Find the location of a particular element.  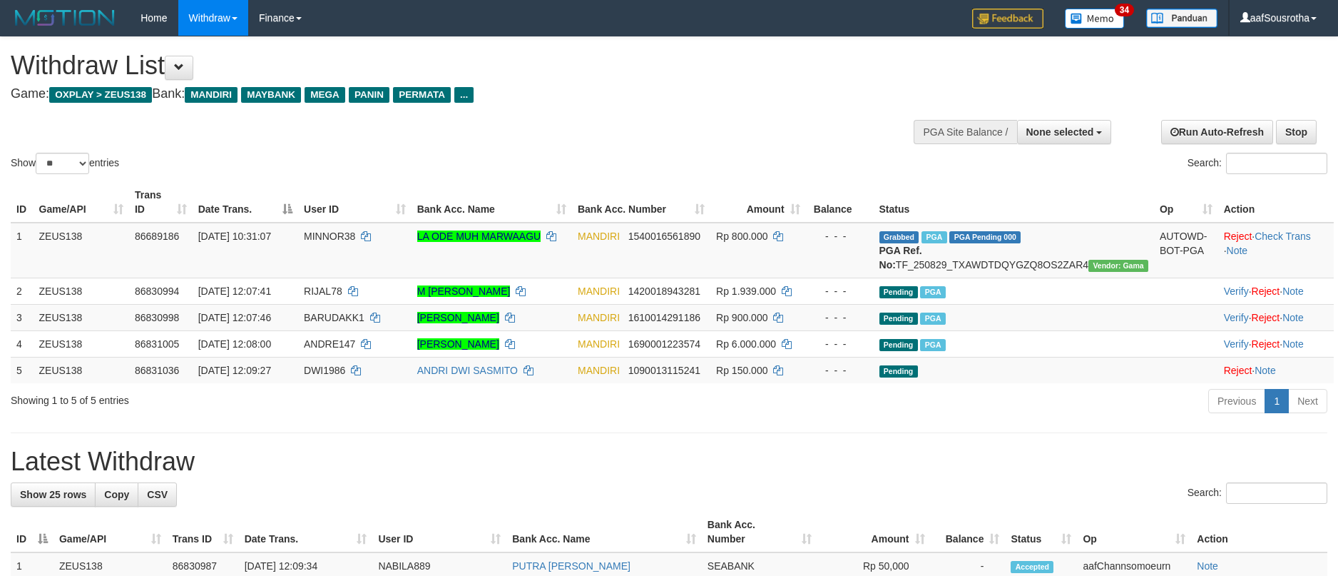

span: PANIN is located at coordinates (369, 95).